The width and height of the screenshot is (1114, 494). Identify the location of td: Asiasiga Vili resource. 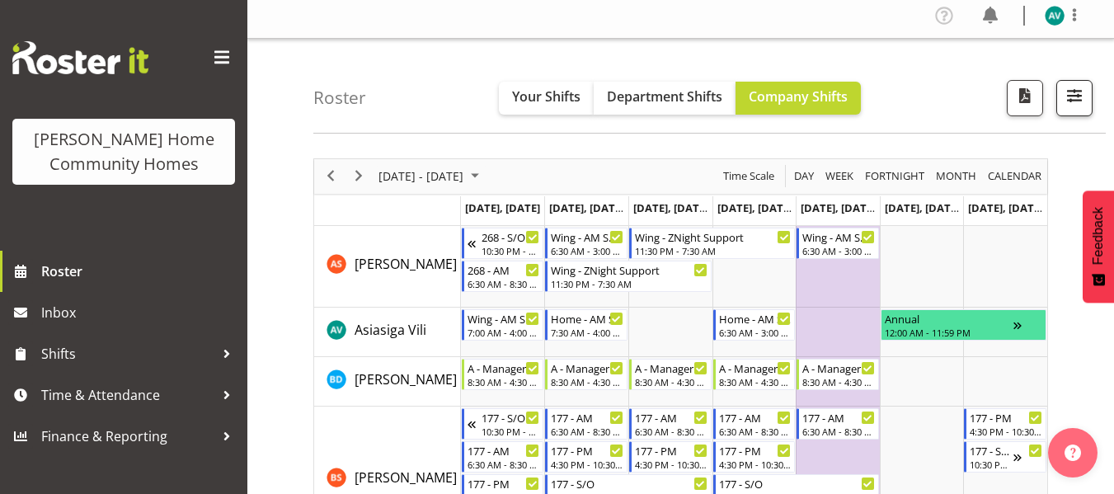
(388, 332).